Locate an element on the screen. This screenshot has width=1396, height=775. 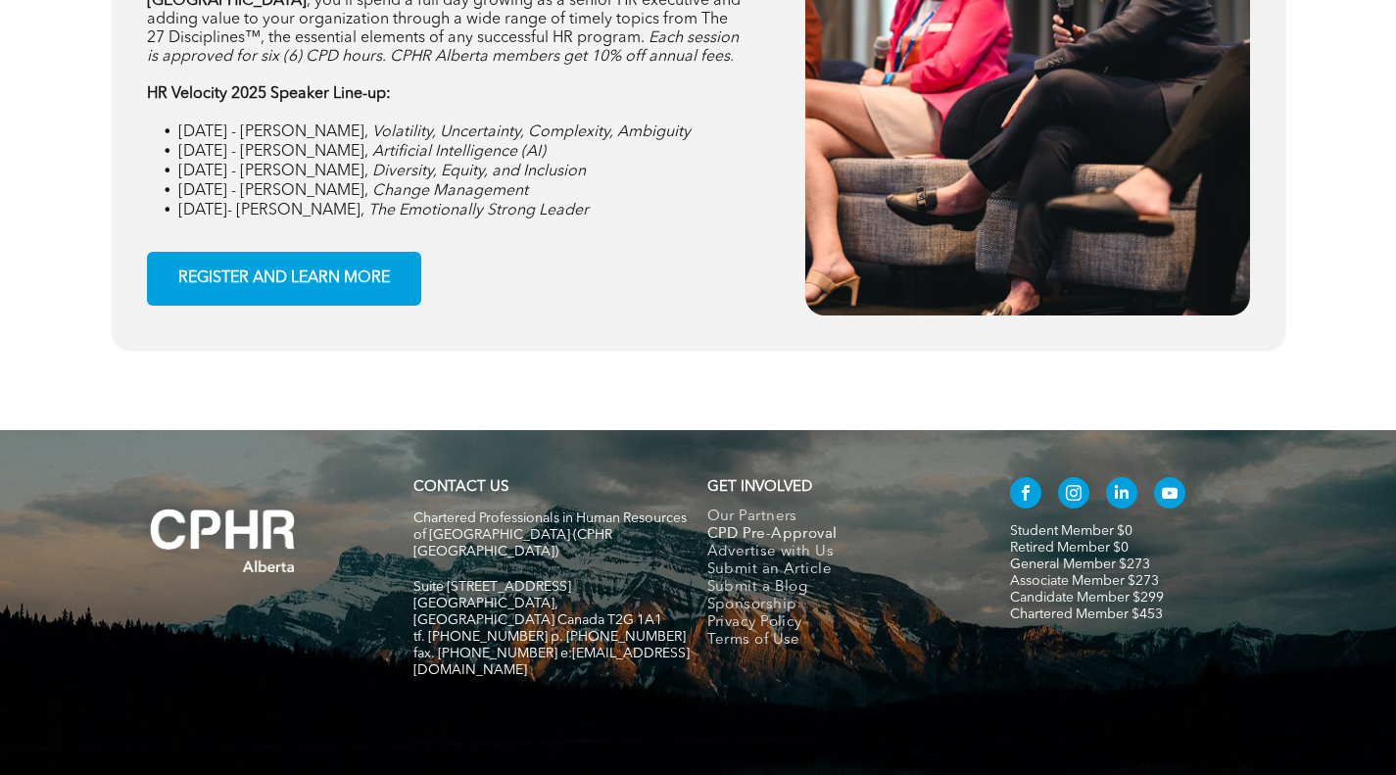
a: CONTACT US is located at coordinates (460, 487).